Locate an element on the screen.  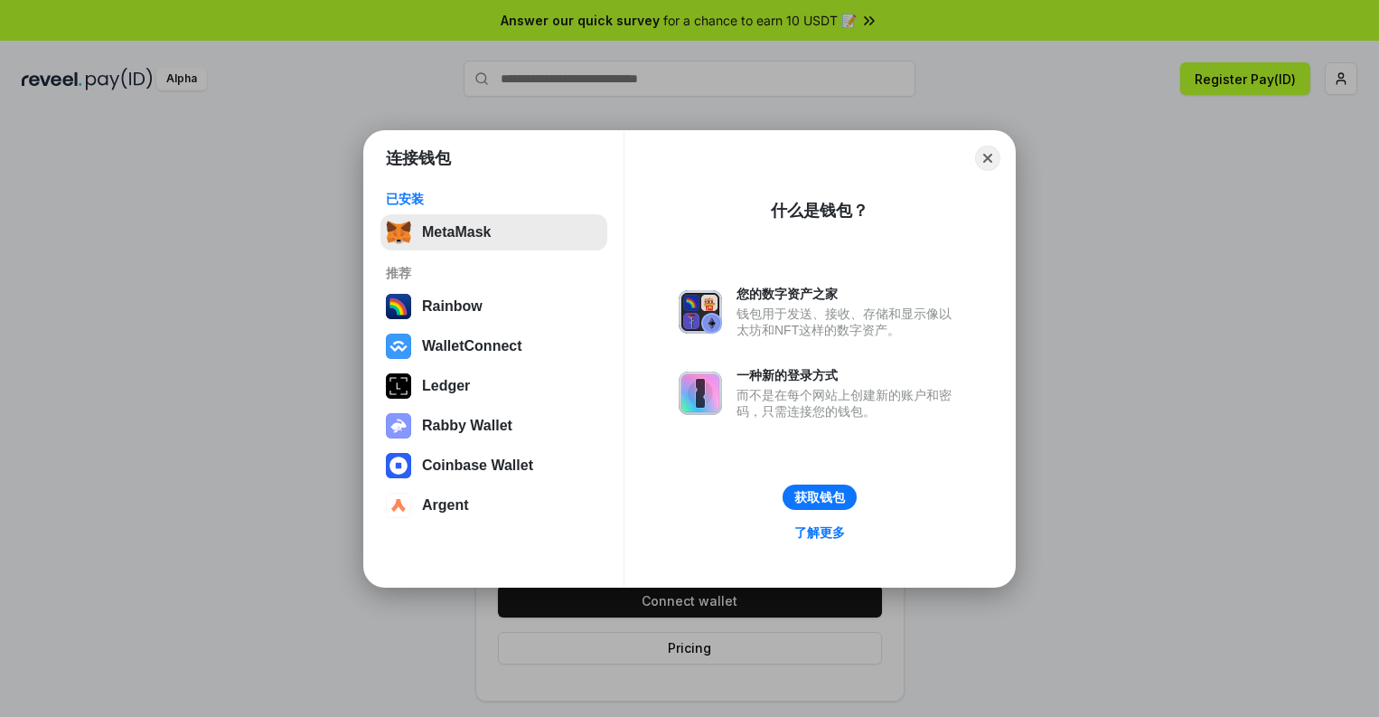
div: 获取钱包 is located at coordinates (820, 497).